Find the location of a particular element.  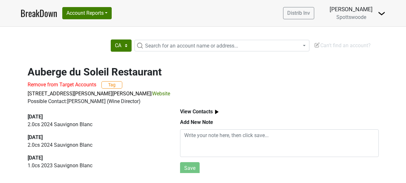

img: Dropdown Menu is located at coordinates (381, 13).